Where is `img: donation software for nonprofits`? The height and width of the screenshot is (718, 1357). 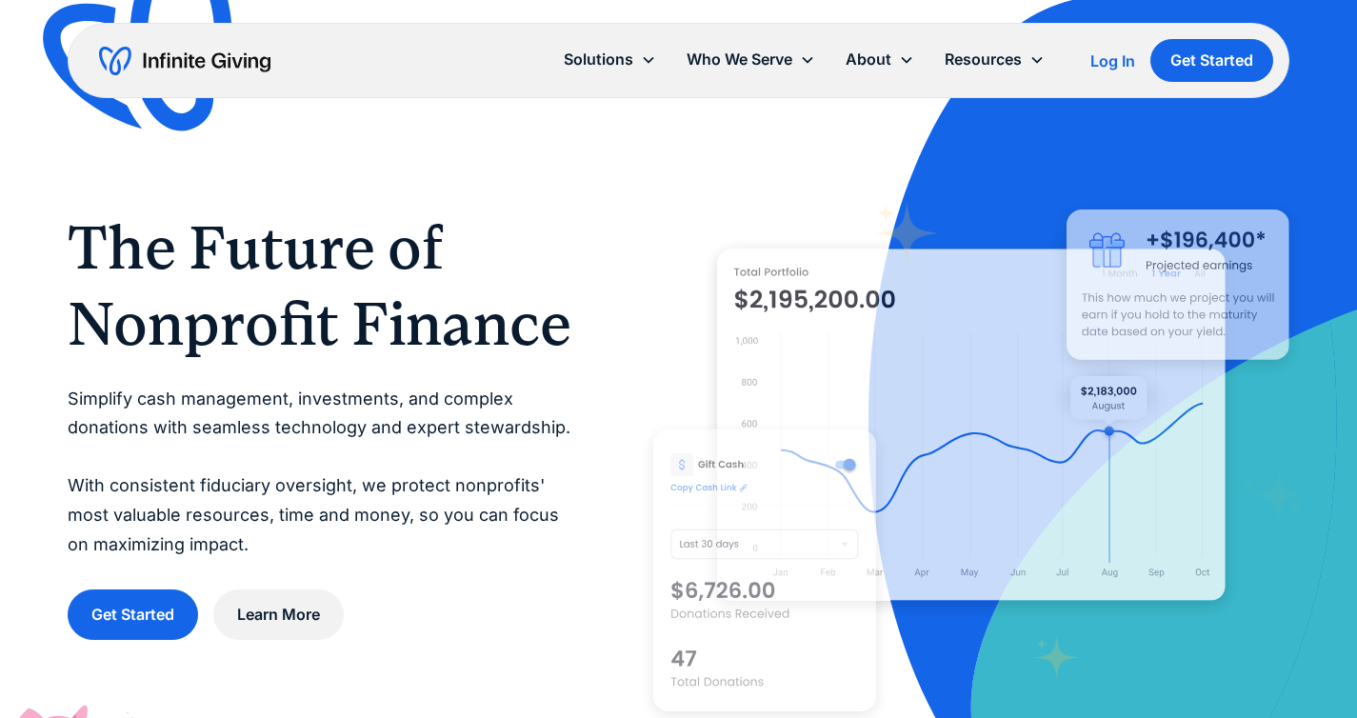 img: donation software for nonprofits is located at coordinates (765, 569).